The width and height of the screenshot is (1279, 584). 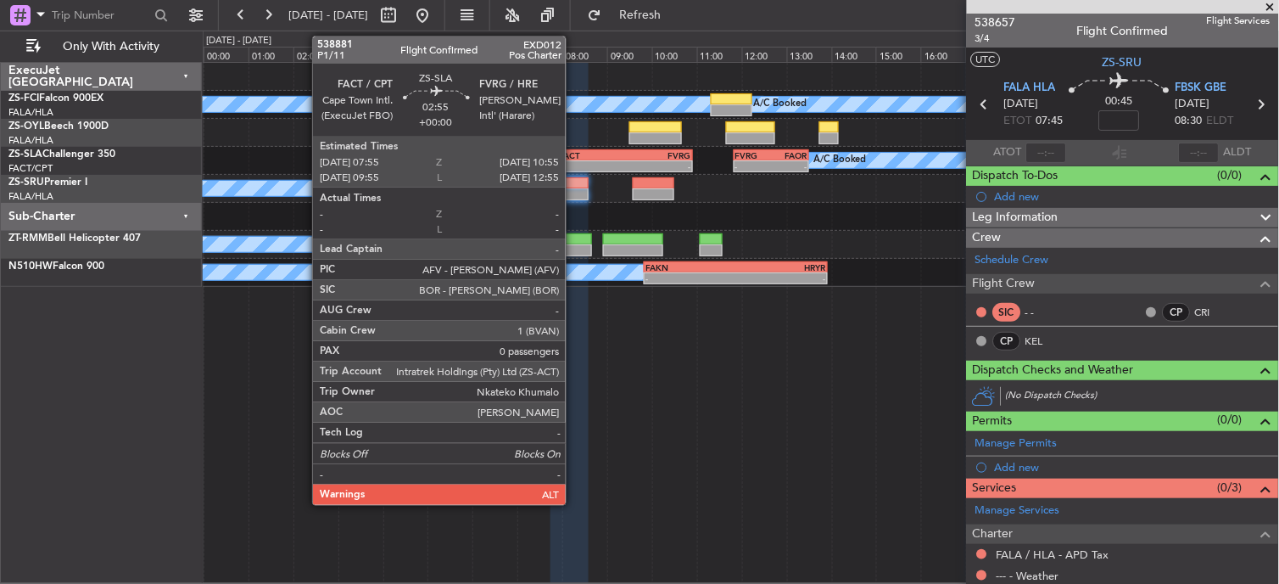 I want to click on span: Permits, so click(x=992, y=421).